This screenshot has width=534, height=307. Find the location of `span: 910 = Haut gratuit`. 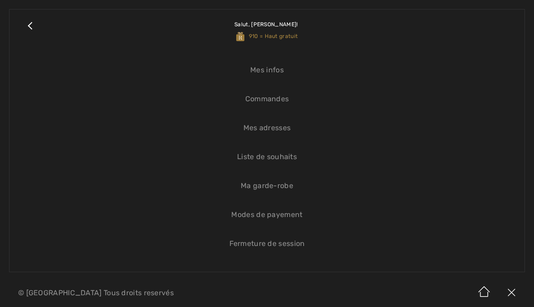

span: 910 = Haut gratuit is located at coordinates (267, 36).